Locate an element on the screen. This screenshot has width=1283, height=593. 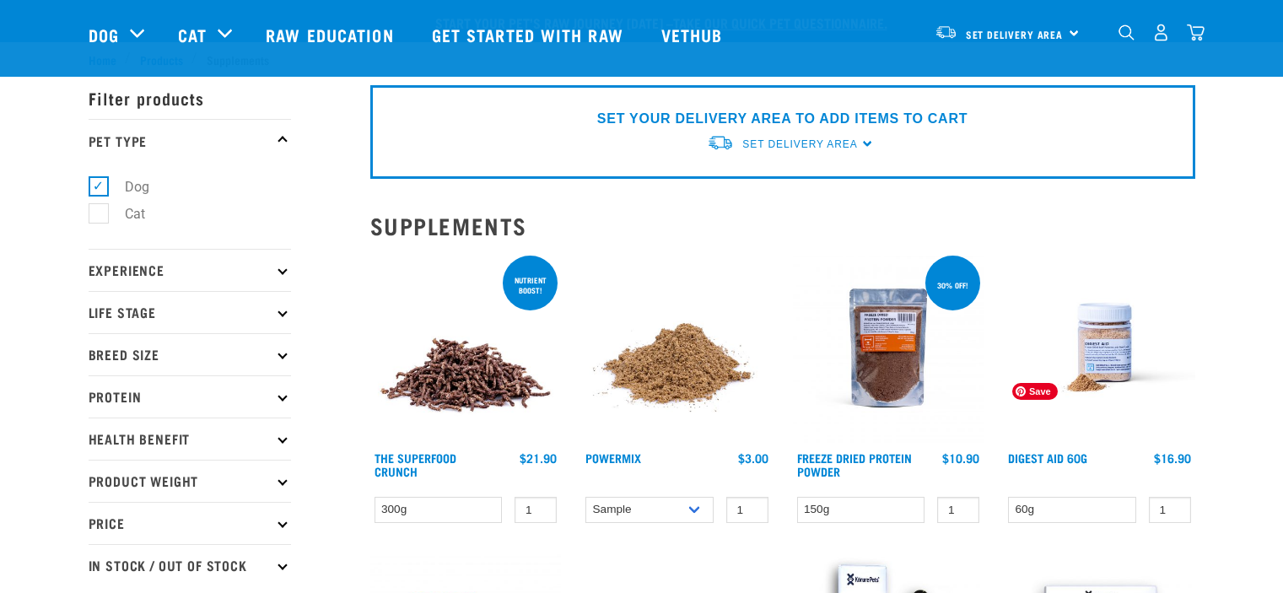
p: Health Benefit is located at coordinates (190, 439).